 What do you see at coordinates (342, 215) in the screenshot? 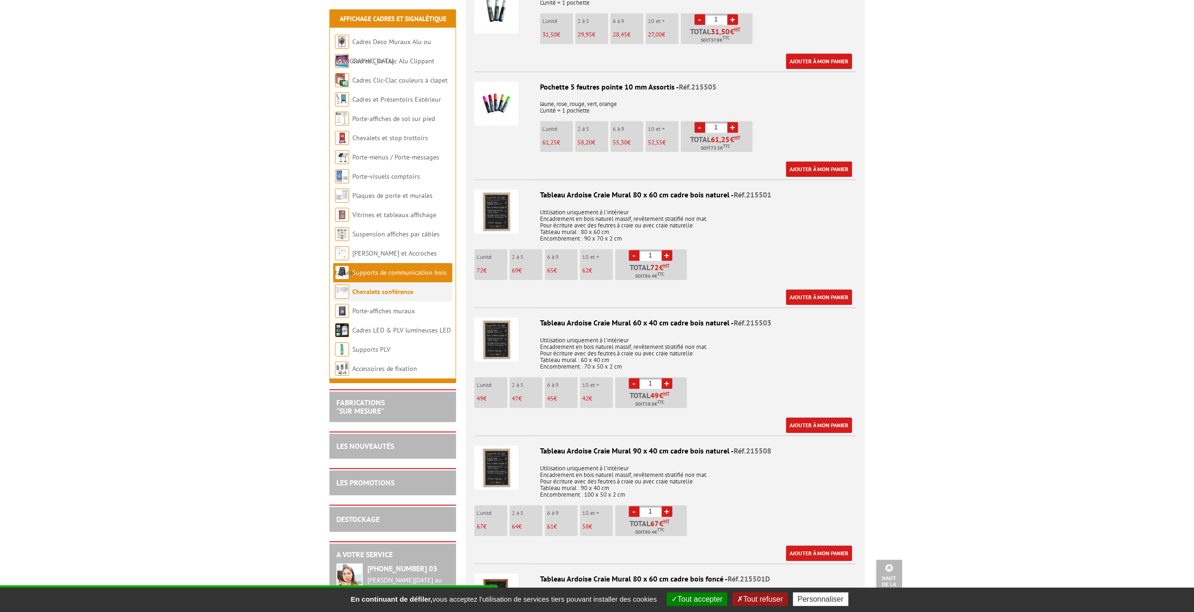
I see `img: Vitrines et tableaux affichage` at bounding box center [342, 215].